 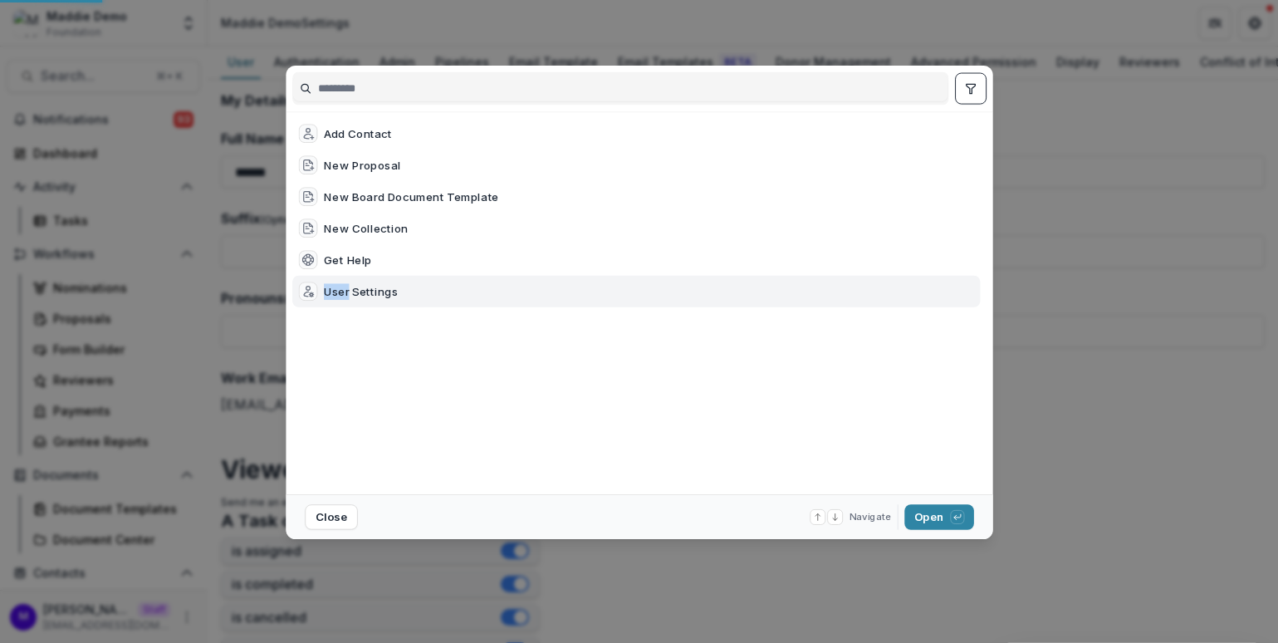 I want to click on span: Navigate, so click(x=869, y=516).